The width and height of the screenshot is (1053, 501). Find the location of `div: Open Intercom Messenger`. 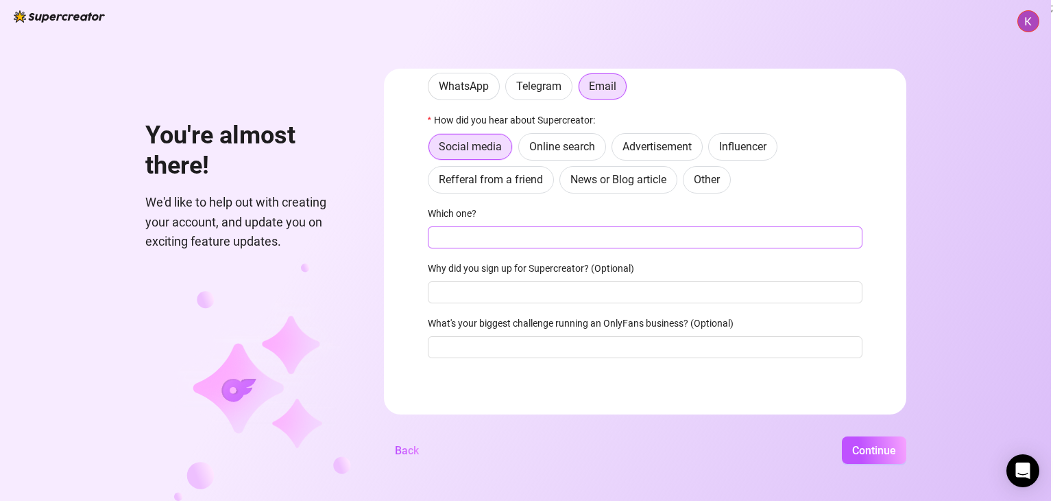

div: Open Intercom Messenger is located at coordinates (1023, 470).